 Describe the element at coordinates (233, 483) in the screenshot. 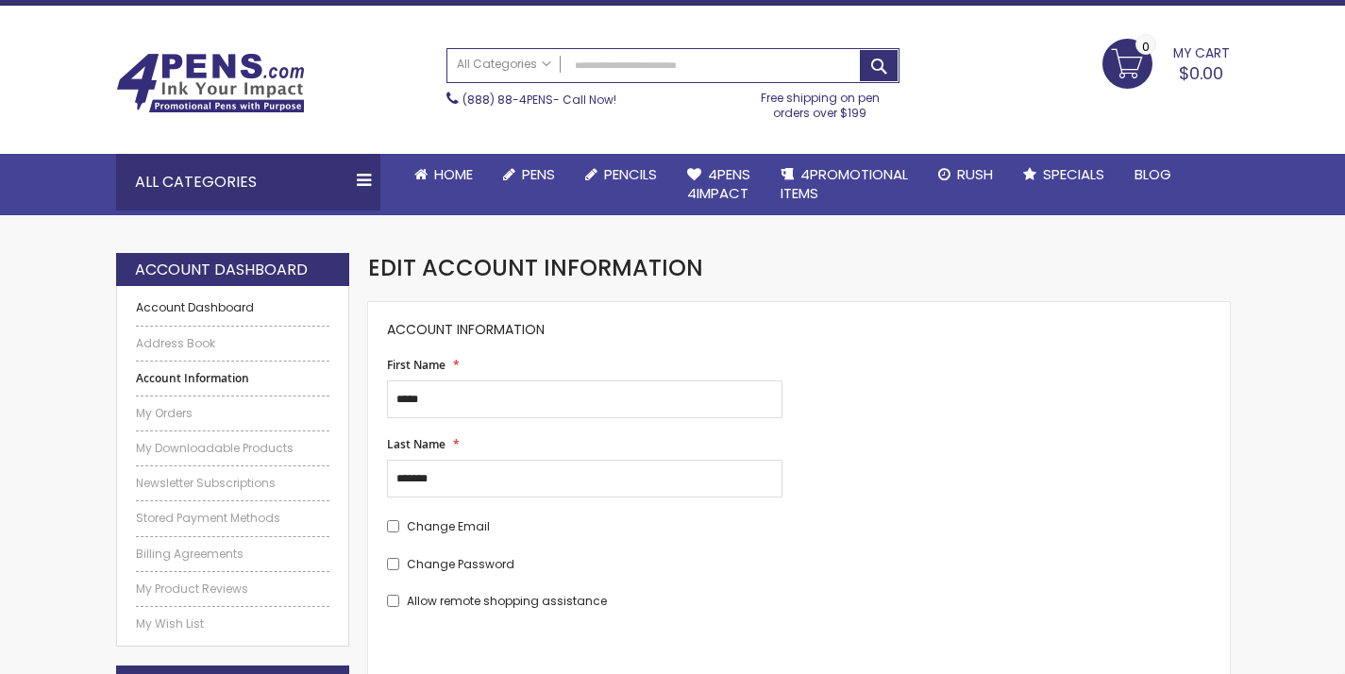

I see `a: Newsletter Subscriptions` at that location.